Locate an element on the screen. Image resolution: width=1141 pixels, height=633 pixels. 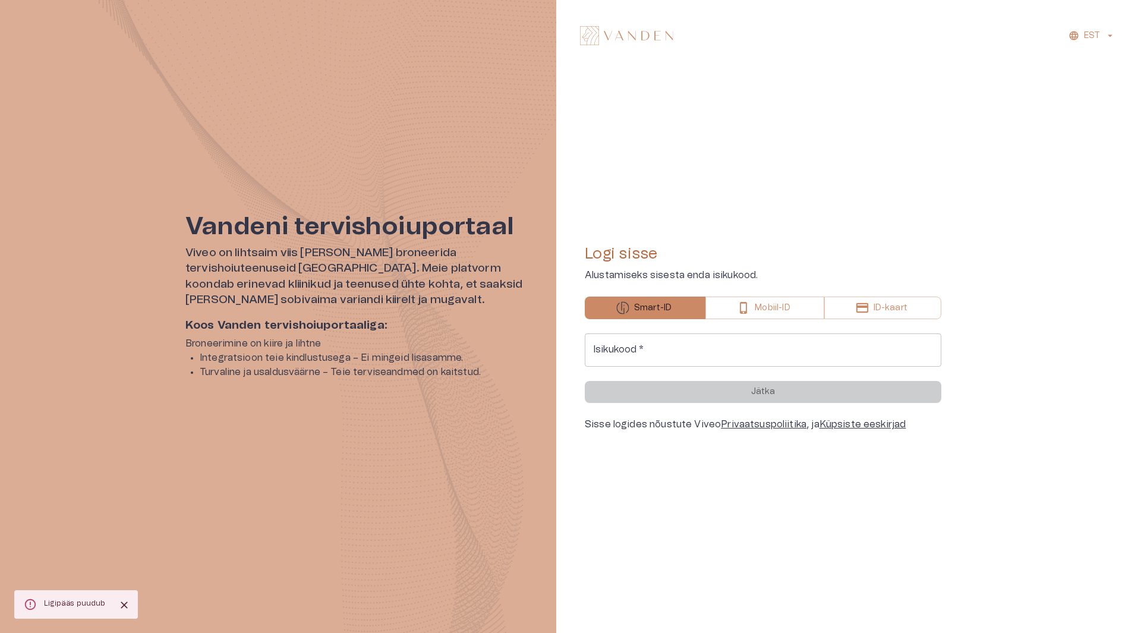
p: Mobiil-ID is located at coordinates (772, 308).